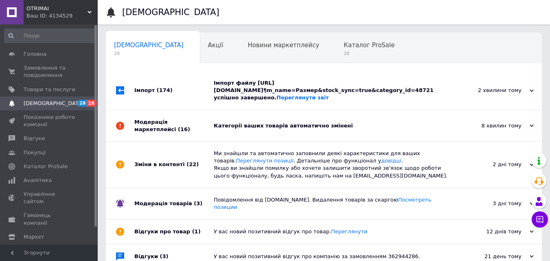  What do you see at coordinates (174, 126) in the screenshot?
I see `div: Модерація маркетплейсі` at bounding box center [174, 126].